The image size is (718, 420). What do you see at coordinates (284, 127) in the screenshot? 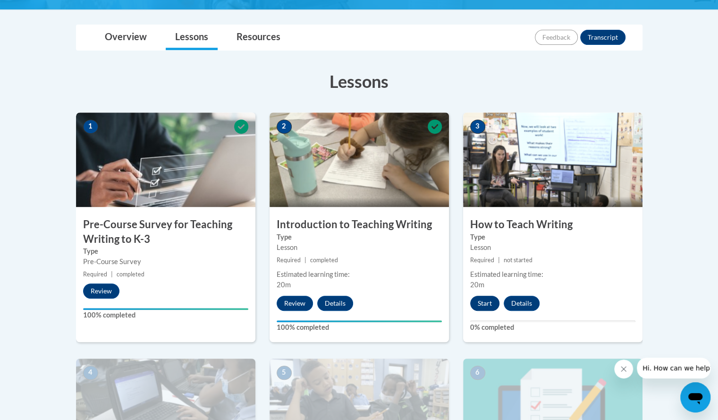
I see `span: 2` at bounding box center [284, 127].